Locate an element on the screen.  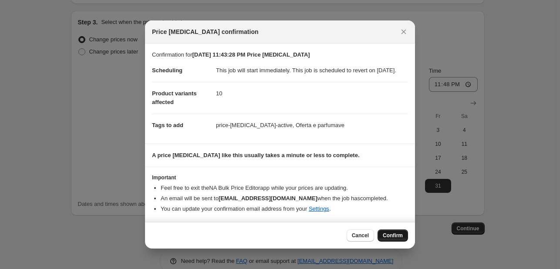
button: Close is located at coordinates (404, 32).